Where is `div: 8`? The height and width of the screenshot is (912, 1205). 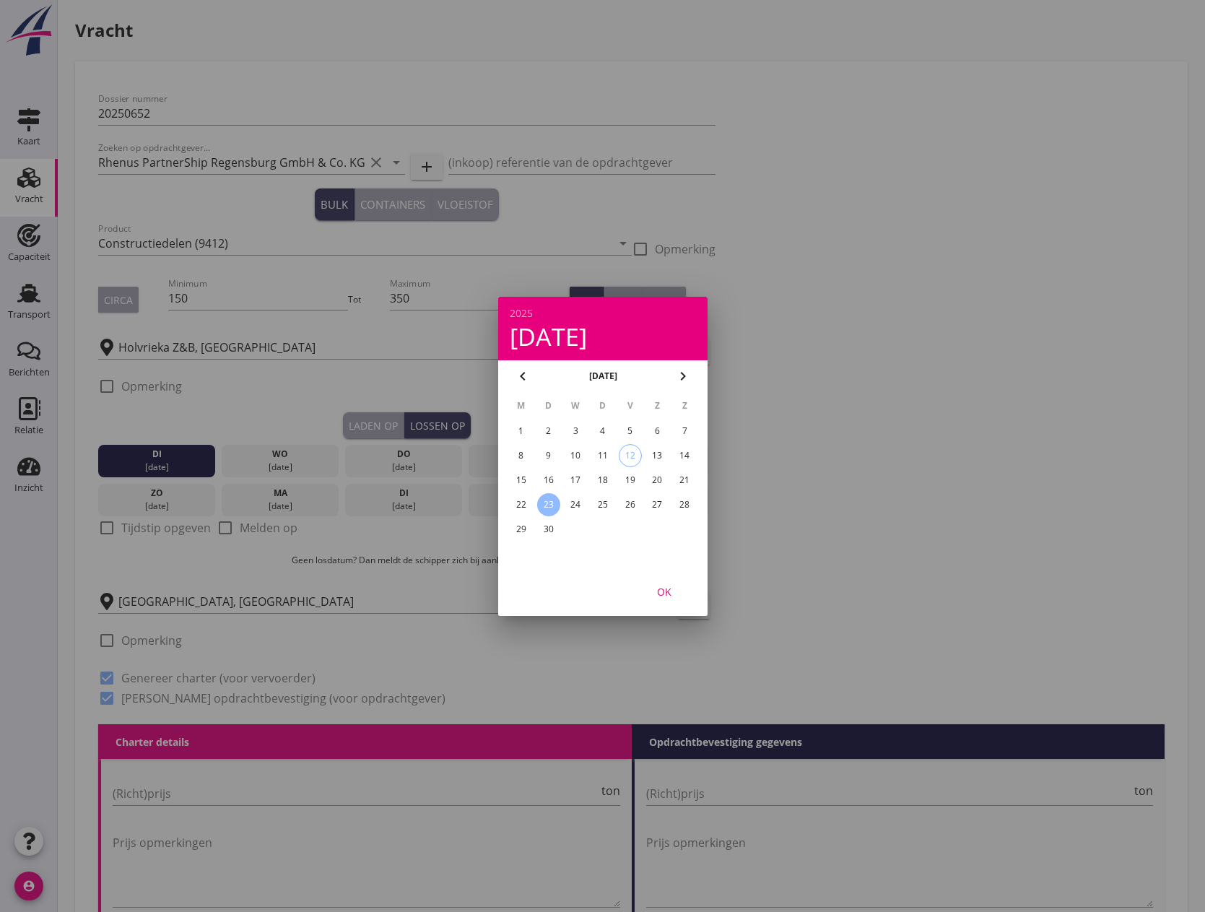
div: 8 is located at coordinates (521, 456).